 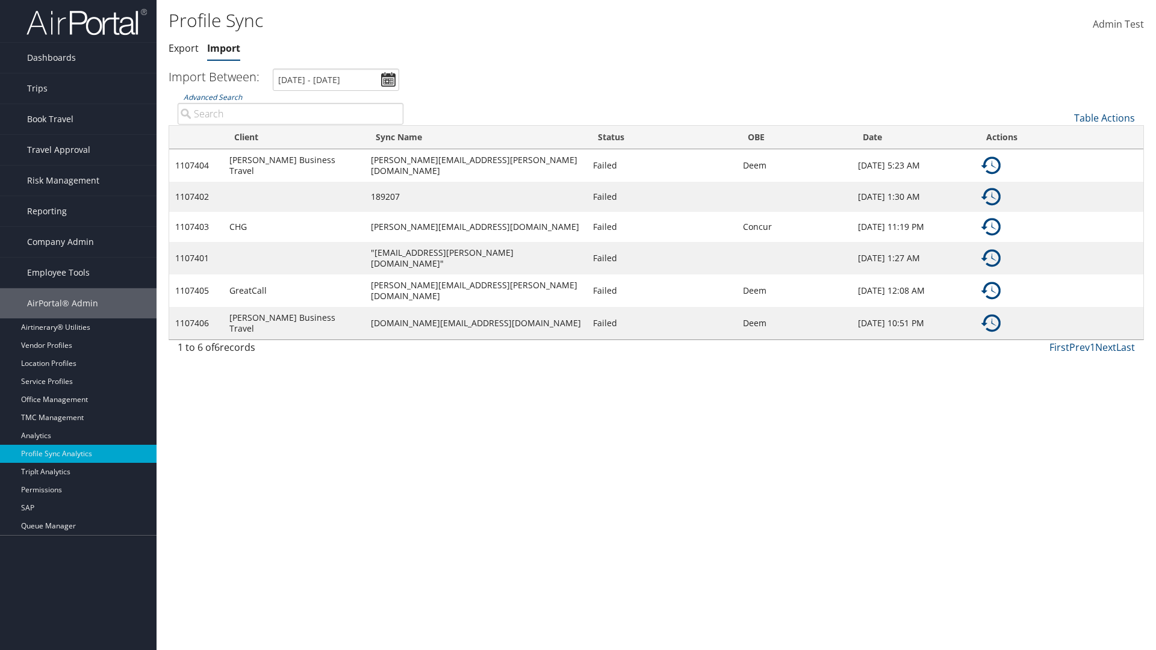 I want to click on a: Last, so click(x=1125, y=347).